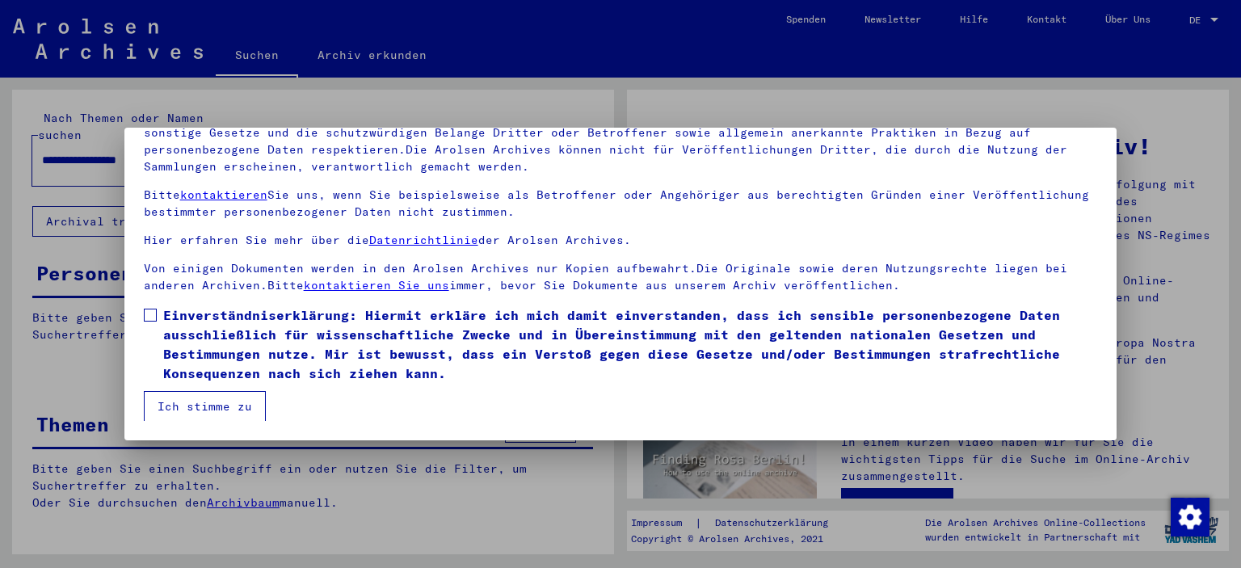 Image resolution: width=1241 pixels, height=568 pixels. What do you see at coordinates (377, 285) in the screenshot?
I see `a: kontaktieren Sie uns` at bounding box center [377, 285].